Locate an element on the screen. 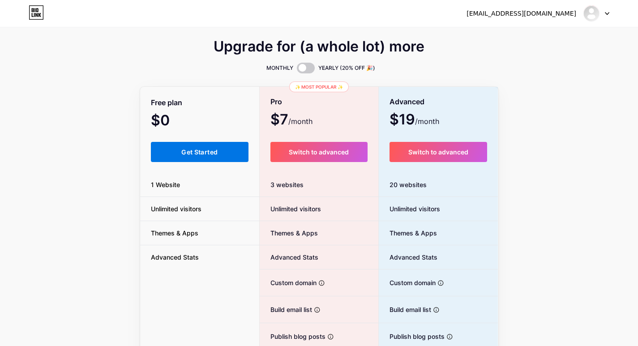  span: YEARLY (20% OFF 🎉) is located at coordinates (347, 68).